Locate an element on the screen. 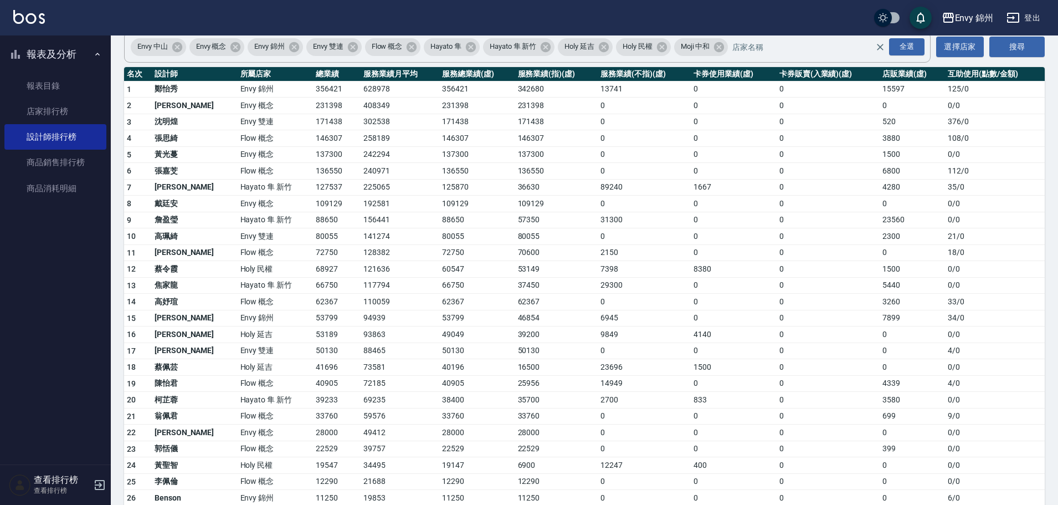 This screenshot has width=1058, height=505. td: 34 / 0 is located at coordinates (995, 318).